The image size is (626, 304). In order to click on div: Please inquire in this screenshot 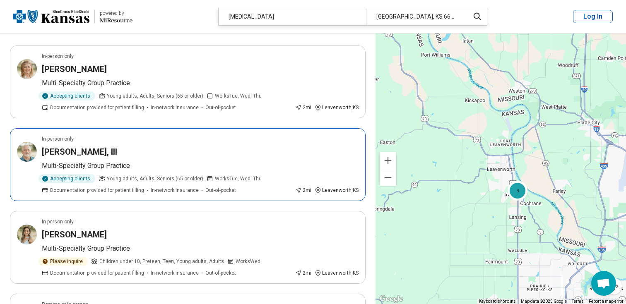, I will do `click(63, 262)`.